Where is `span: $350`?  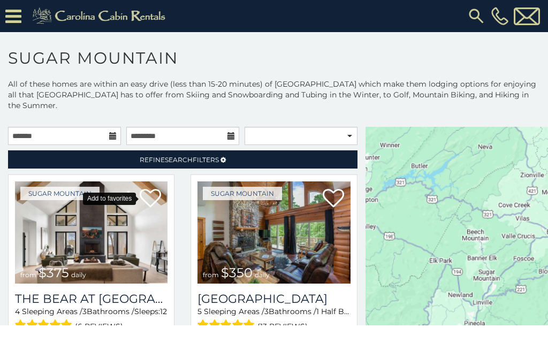 span: $350 is located at coordinates (237, 273).